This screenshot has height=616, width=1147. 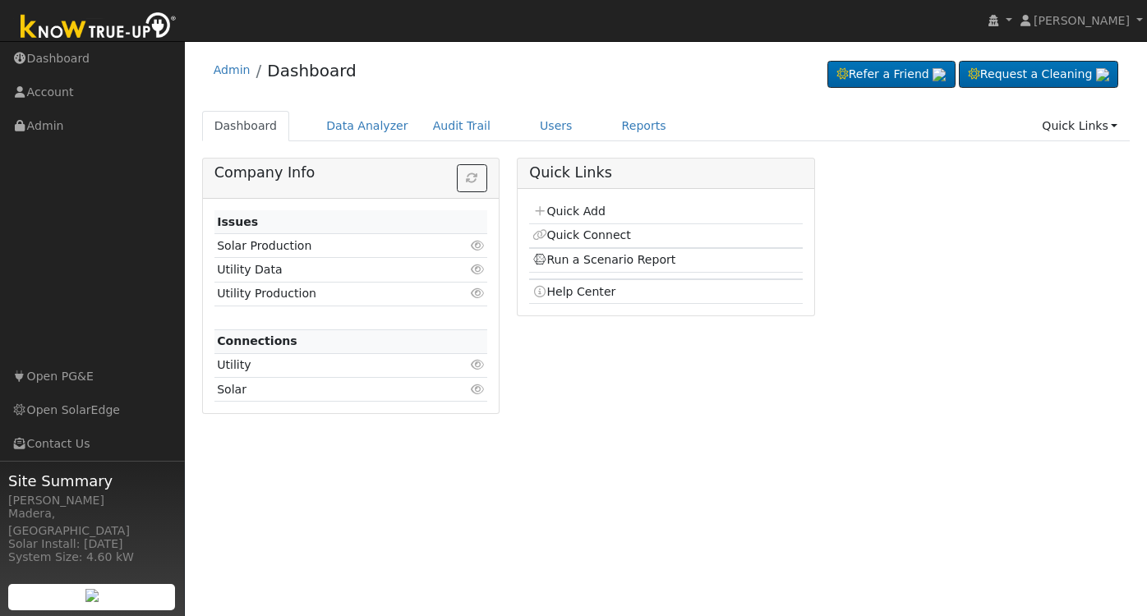 I want to click on strong: Issues, so click(x=237, y=222).